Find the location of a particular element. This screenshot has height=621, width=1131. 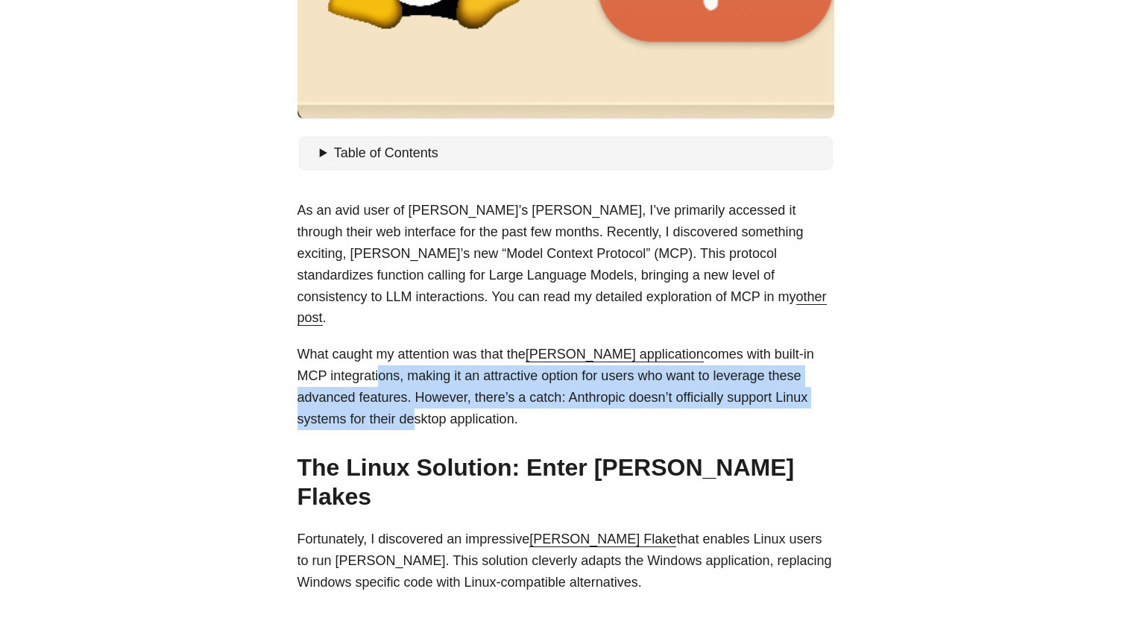

span: Table of Contents is located at coordinates (386, 153).